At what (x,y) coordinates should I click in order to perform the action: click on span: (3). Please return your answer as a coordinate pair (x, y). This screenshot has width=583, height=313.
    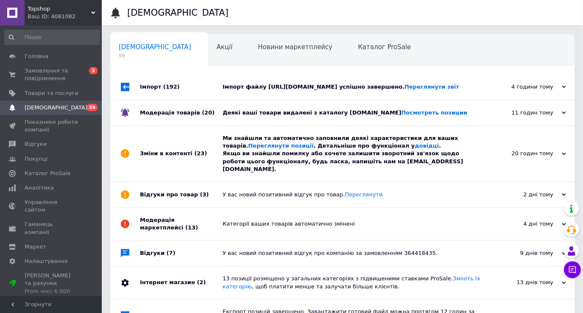
    Looking at the image, I should click on (205, 194).